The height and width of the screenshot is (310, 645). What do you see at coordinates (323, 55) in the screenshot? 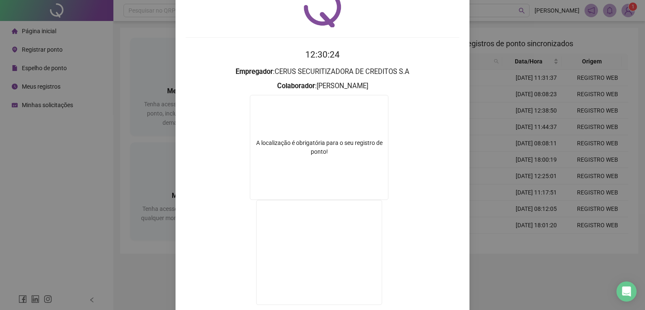
I see `time: 12:30:24` at bounding box center [323, 55].